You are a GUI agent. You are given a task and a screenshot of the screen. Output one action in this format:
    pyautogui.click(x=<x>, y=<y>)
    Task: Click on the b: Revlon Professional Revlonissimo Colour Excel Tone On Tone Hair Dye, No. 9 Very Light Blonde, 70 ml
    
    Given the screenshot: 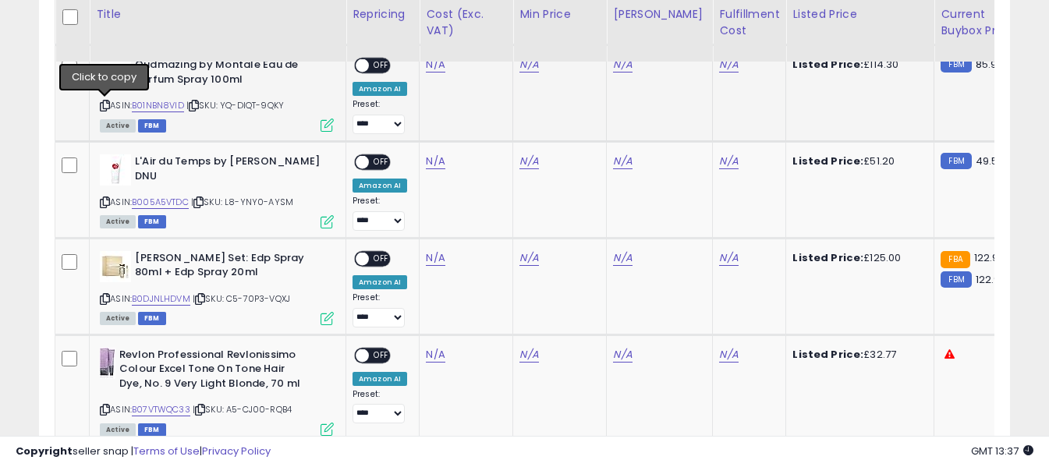 What is the action you would take?
    pyautogui.click(x=214, y=371)
    